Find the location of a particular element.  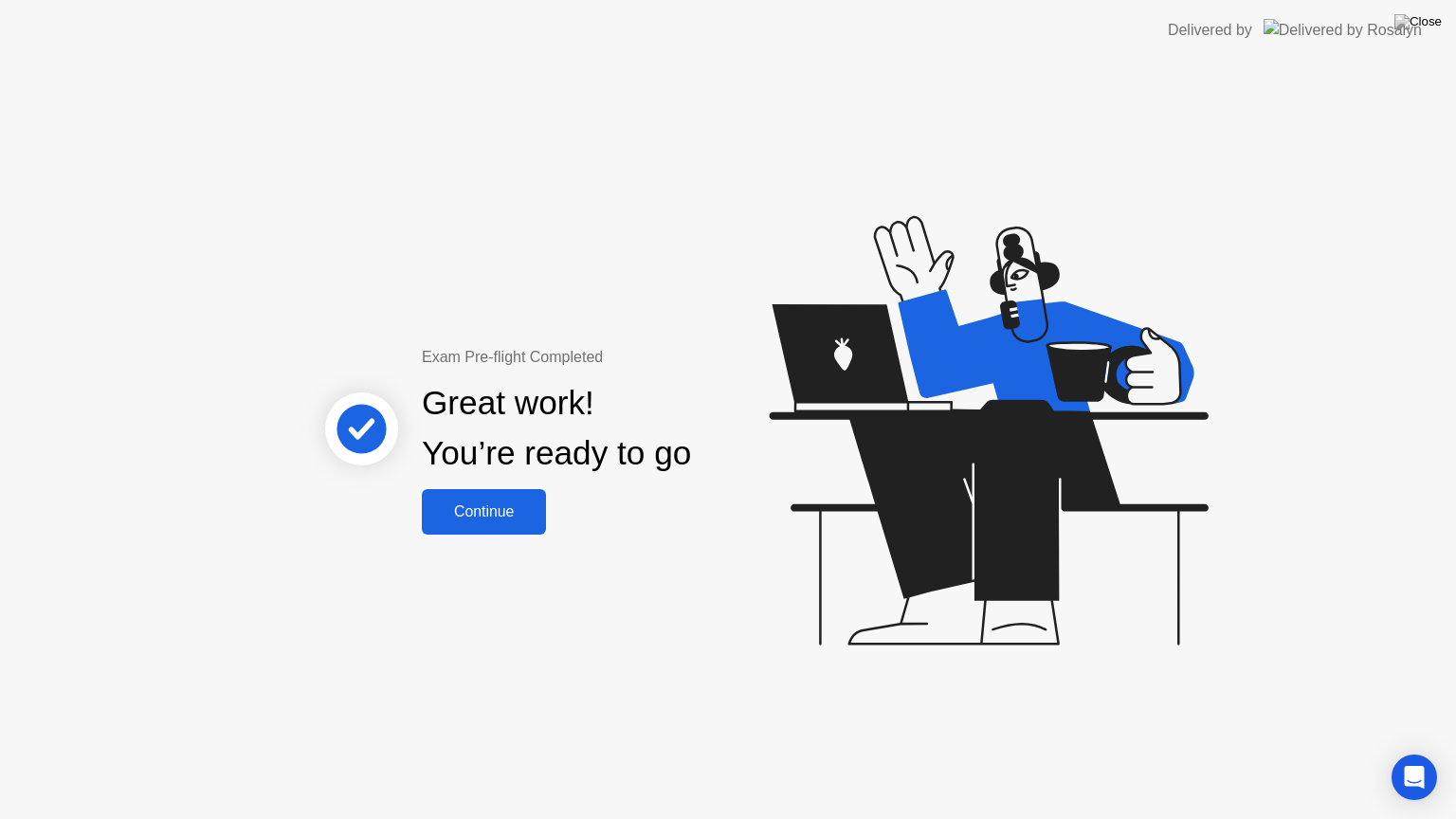

div: Delivered by is located at coordinates (1210, 30).